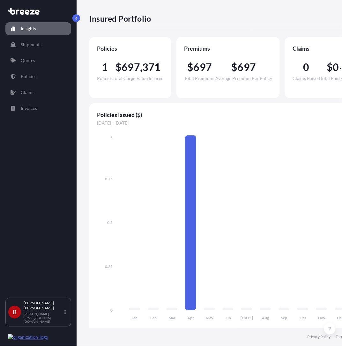  Describe the element at coordinates (110, 223) in the screenshot. I see `tspan: 0.5` at that location.